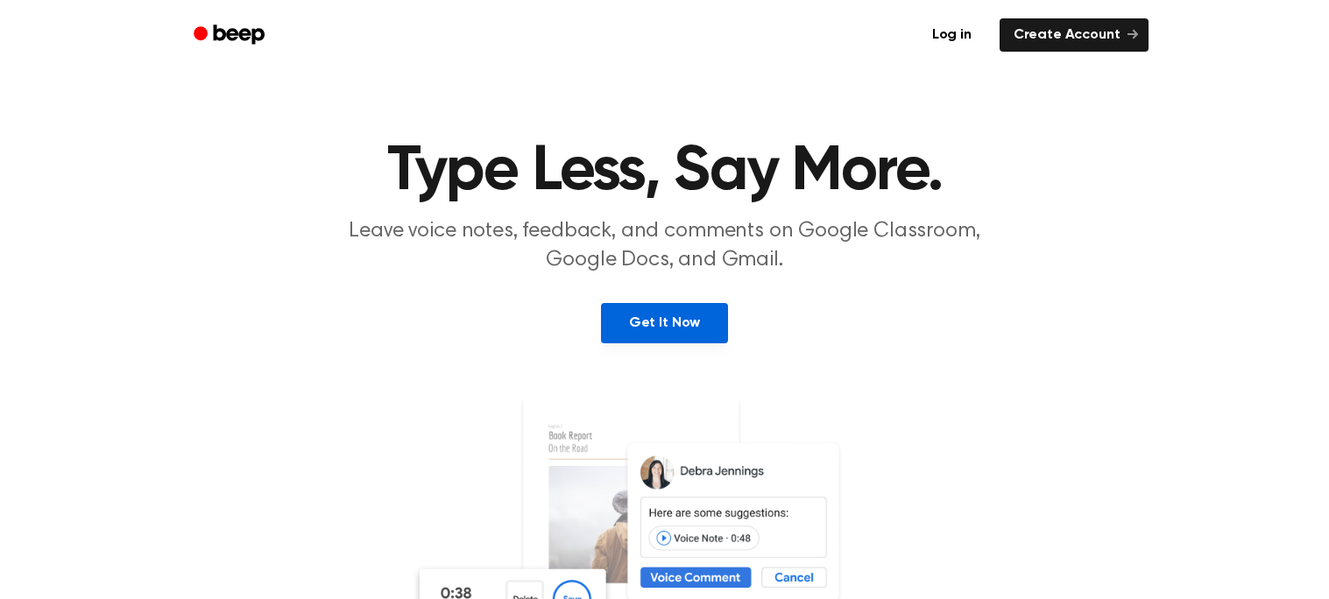  I want to click on a: Create Account, so click(1074, 35).